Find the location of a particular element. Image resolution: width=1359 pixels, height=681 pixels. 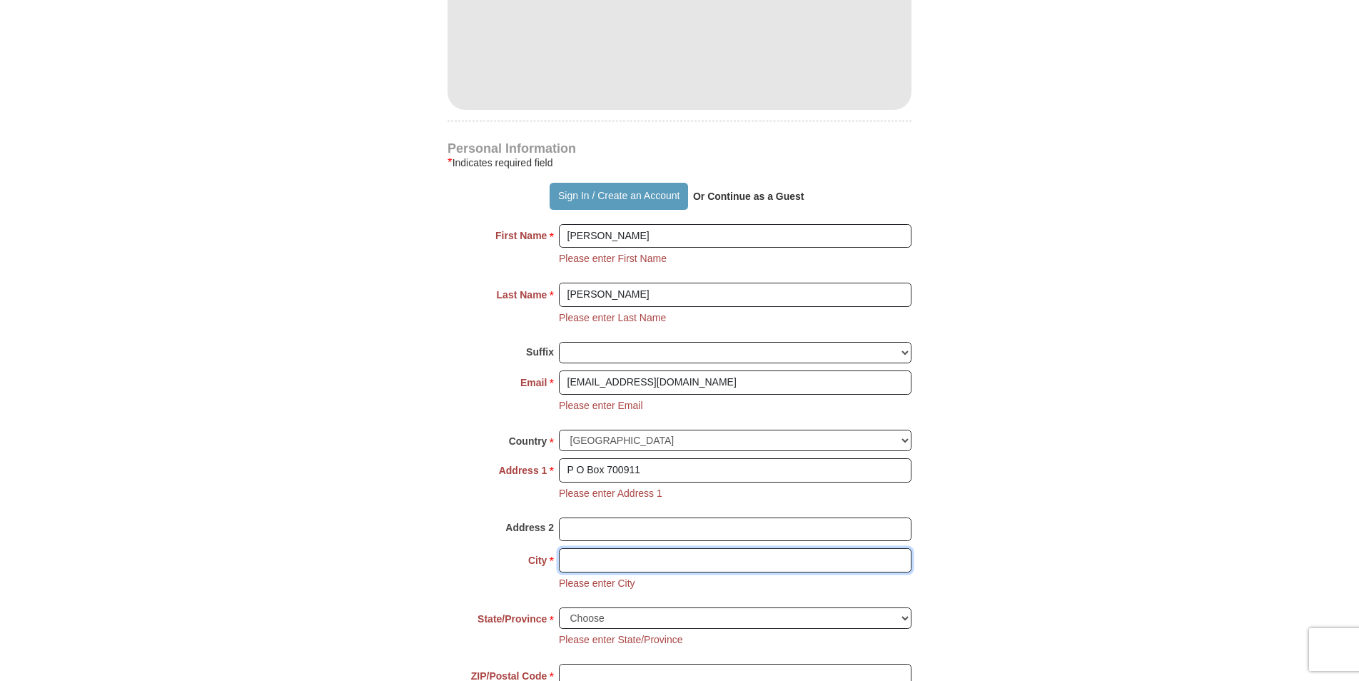

li: Please enter Last Name is located at coordinates (613, 318).